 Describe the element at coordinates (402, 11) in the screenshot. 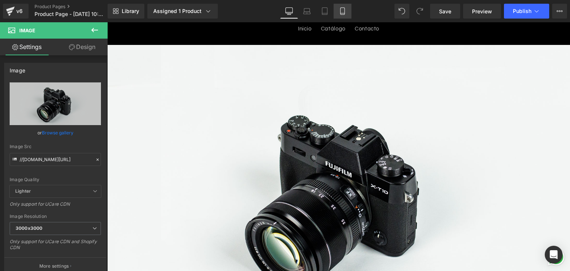

I see `button: Undo` at that location.